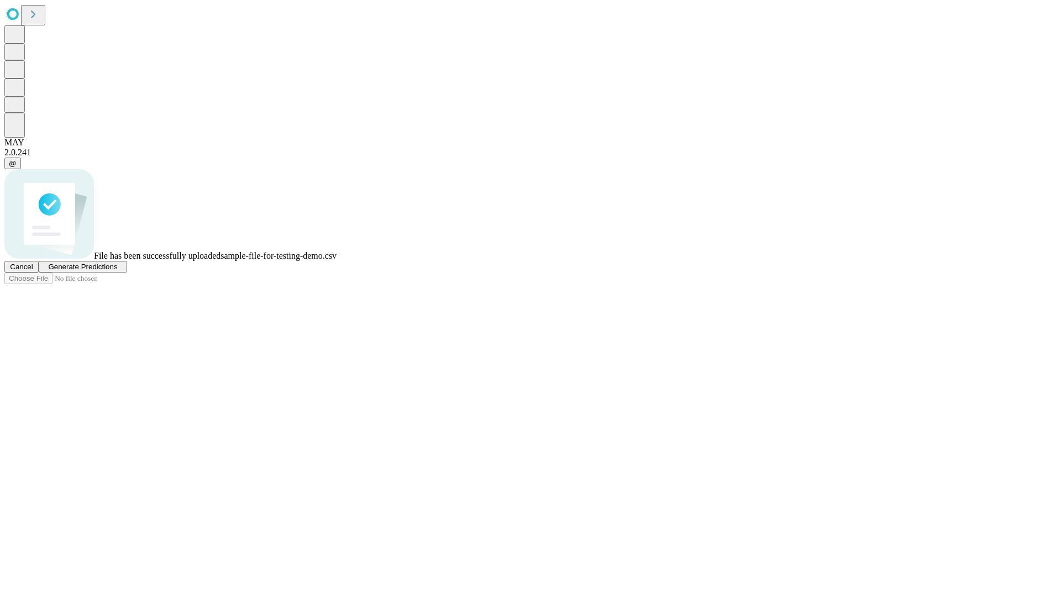 The width and height of the screenshot is (1061, 597). I want to click on button: Cancel, so click(22, 266).